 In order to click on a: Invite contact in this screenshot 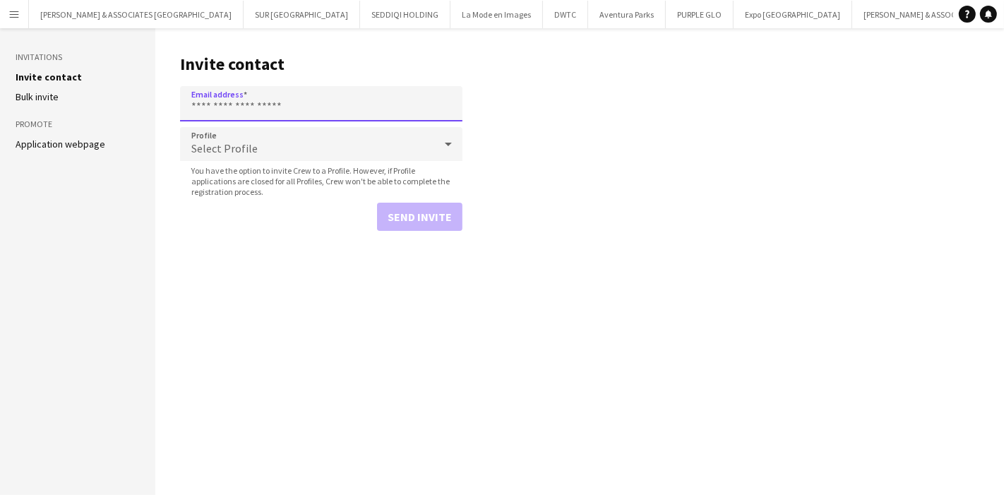, I will do `click(49, 77)`.